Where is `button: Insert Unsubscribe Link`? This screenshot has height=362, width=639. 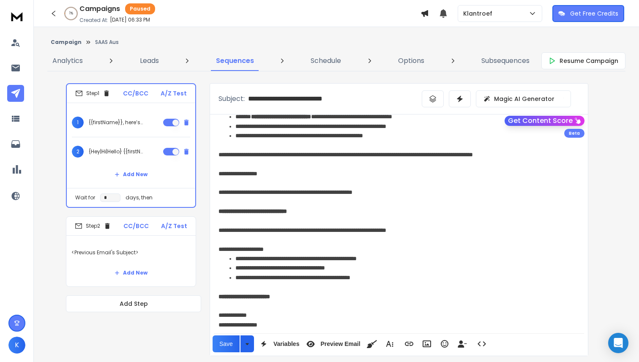 button: Insert Unsubscribe Link is located at coordinates (462, 344).